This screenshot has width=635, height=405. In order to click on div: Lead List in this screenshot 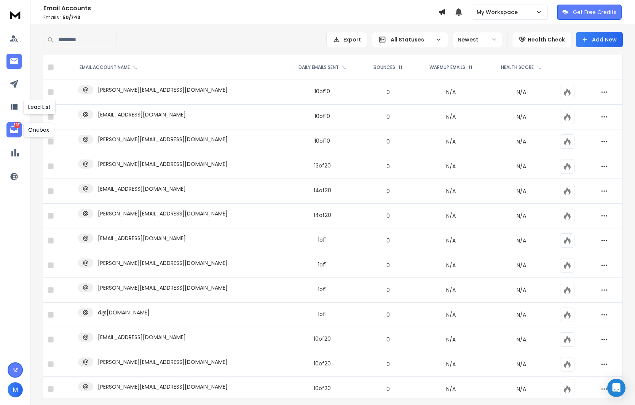, I will do `click(39, 107)`.